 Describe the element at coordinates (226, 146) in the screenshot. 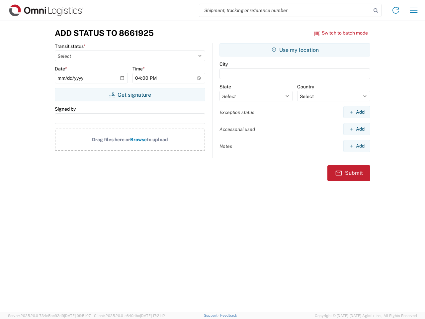

I see `label: Notes` at that location.